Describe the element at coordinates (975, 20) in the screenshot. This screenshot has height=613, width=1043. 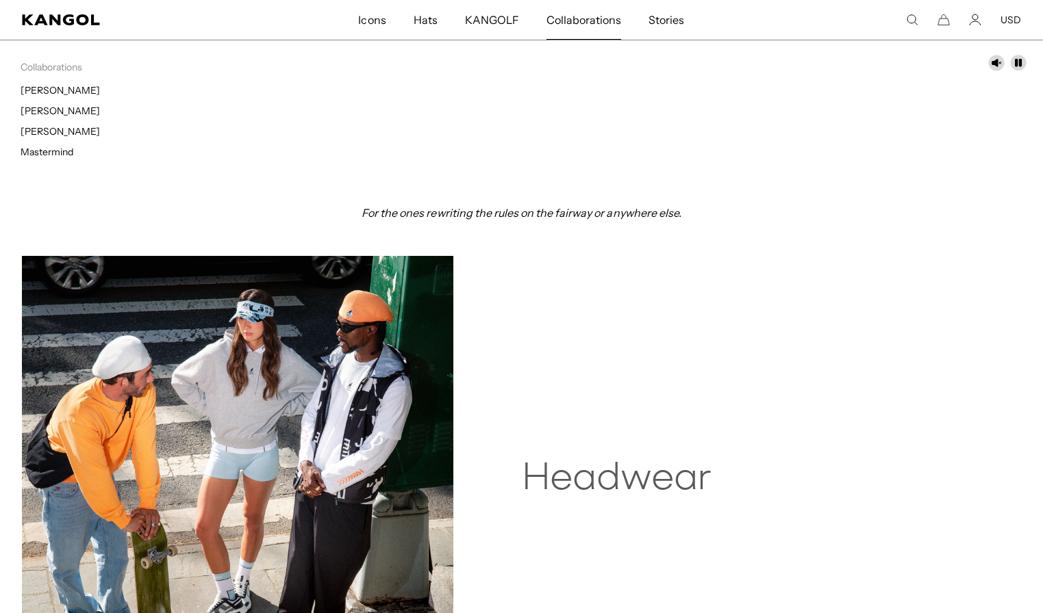
I see `a: Account` at that location.